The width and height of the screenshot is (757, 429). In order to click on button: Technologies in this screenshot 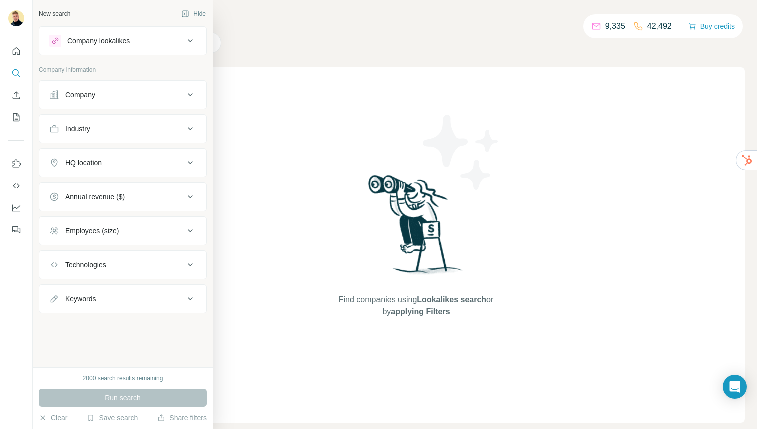, I will do `click(123, 265)`.